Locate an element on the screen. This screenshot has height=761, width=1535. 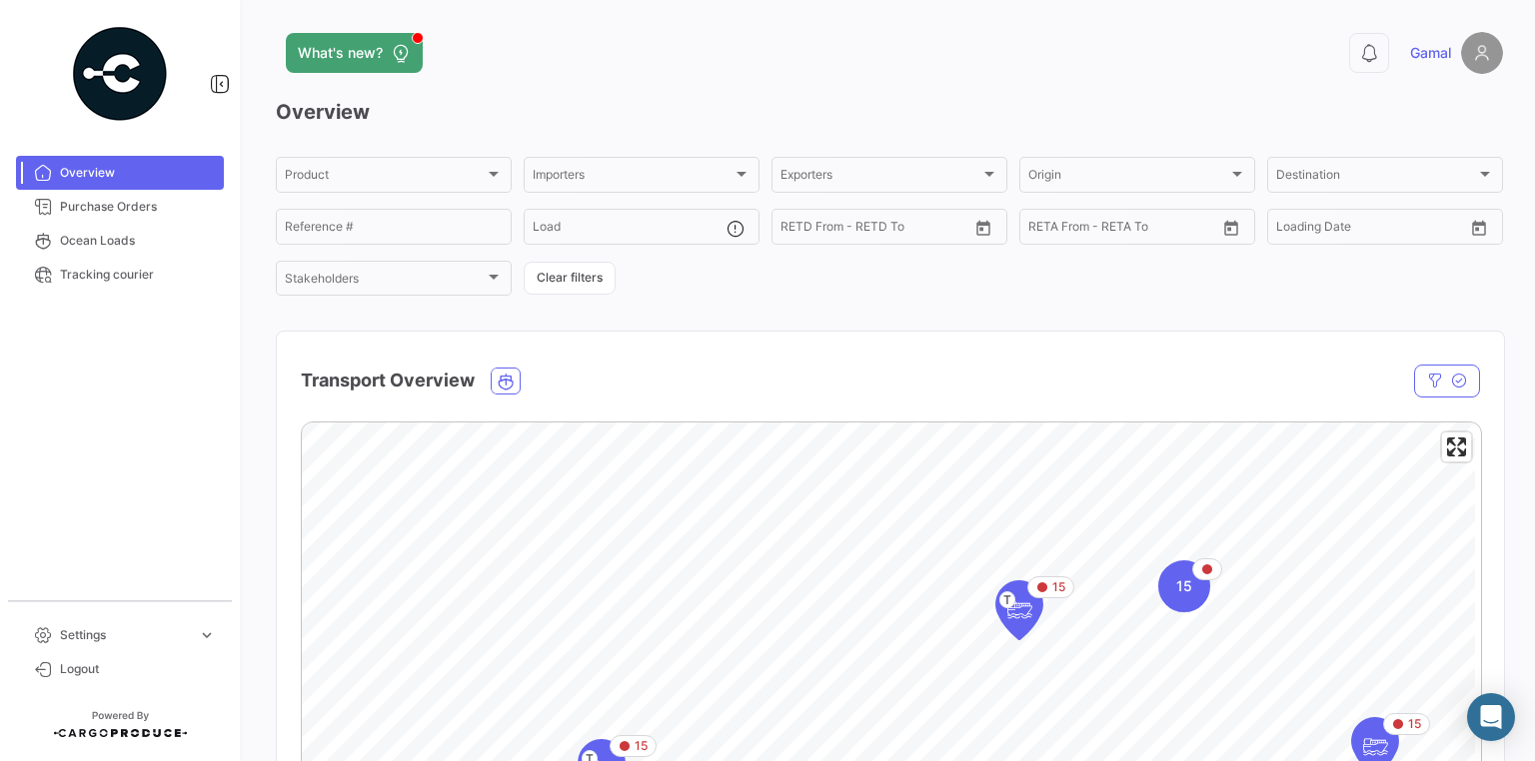
span: Overview is located at coordinates (138, 173).